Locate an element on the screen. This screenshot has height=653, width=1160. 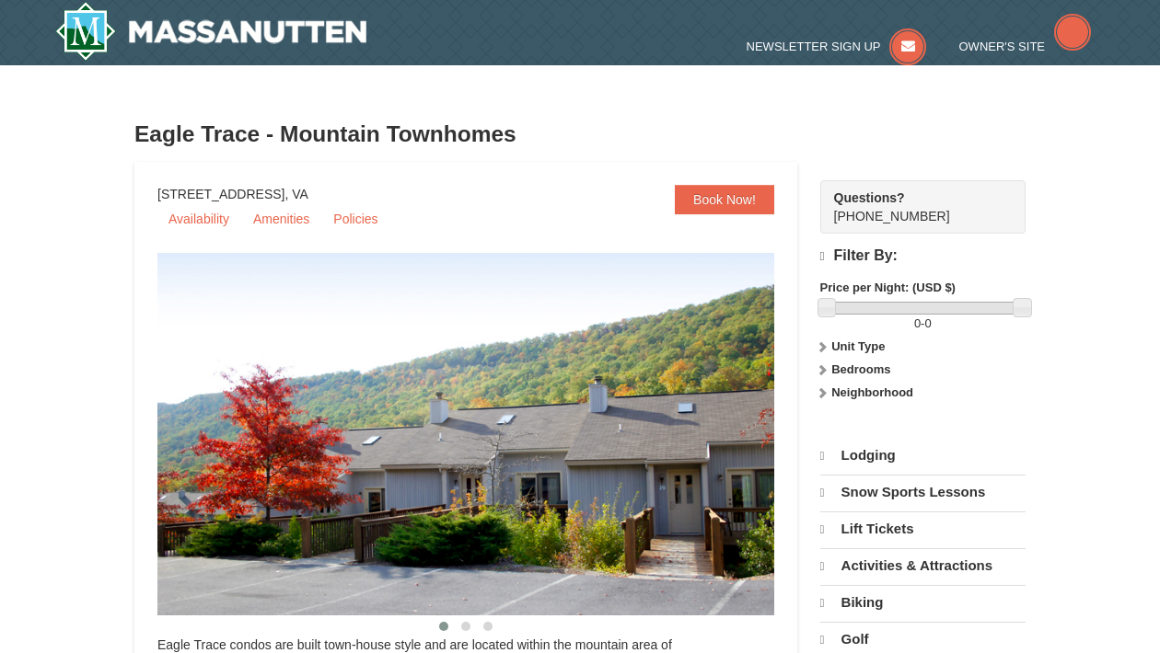
h3: Eagle Trace - Mountain Townhomes is located at coordinates (580, 134).